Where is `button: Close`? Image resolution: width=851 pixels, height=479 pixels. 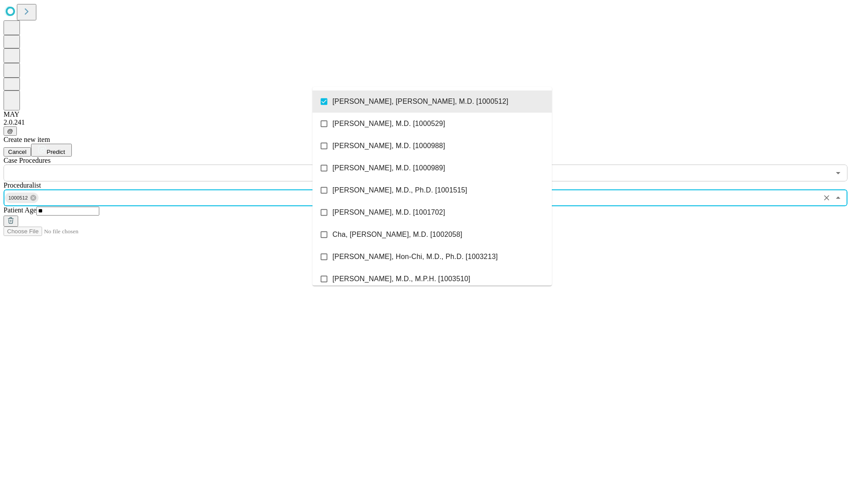
button: Close is located at coordinates (838, 198).